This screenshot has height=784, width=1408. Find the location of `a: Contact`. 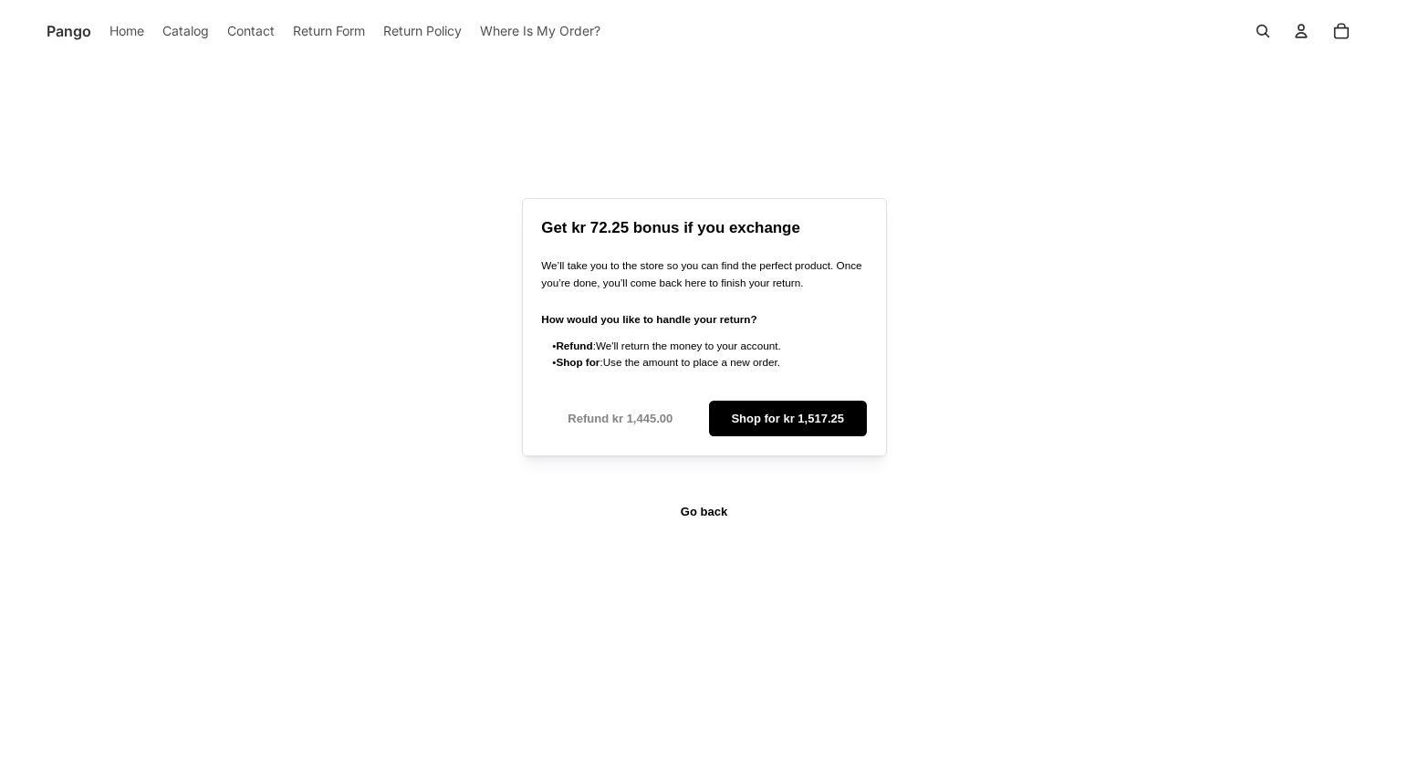

a: Contact is located at coordinates (252, 31).